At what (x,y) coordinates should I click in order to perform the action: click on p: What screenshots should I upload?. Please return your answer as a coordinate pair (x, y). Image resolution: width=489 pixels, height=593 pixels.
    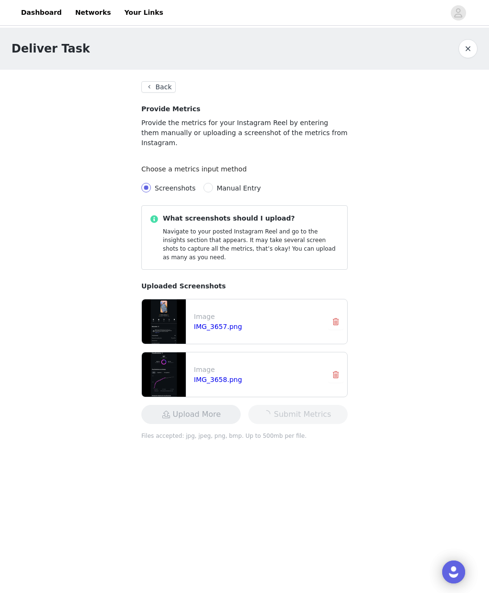
    Looking at the image, I should click on (251, 218).